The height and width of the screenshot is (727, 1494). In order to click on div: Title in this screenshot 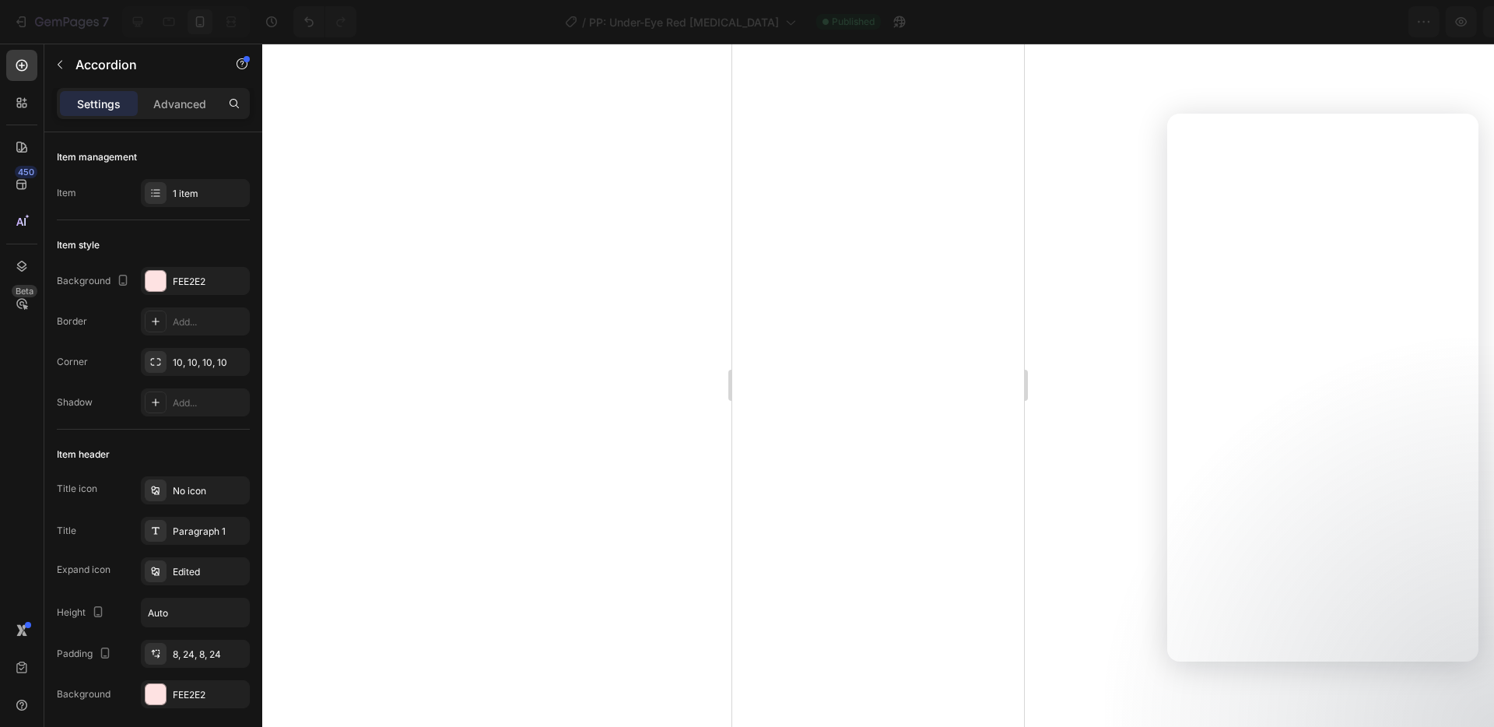, I will do `click(66, 531)`.